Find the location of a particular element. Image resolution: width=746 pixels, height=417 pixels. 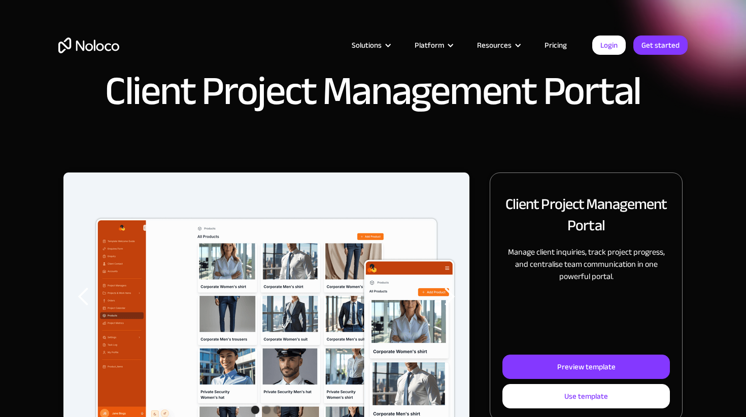

h2: Client Project Management Portal is located at coordinates (586, 215).